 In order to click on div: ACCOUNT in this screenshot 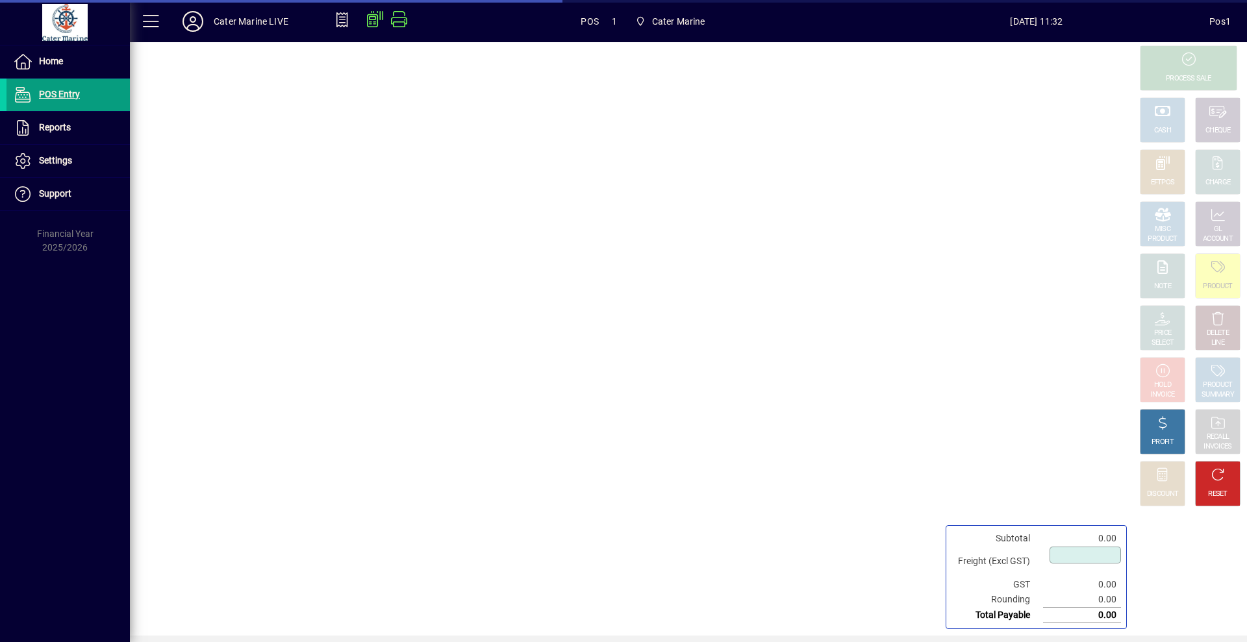, I will do `click(1218, 239)`.